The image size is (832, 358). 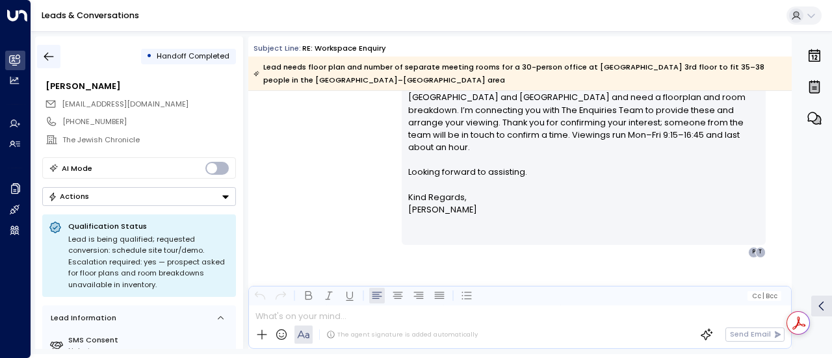 I want to click on span: Kind Regards,, so click(x=438, y=197).